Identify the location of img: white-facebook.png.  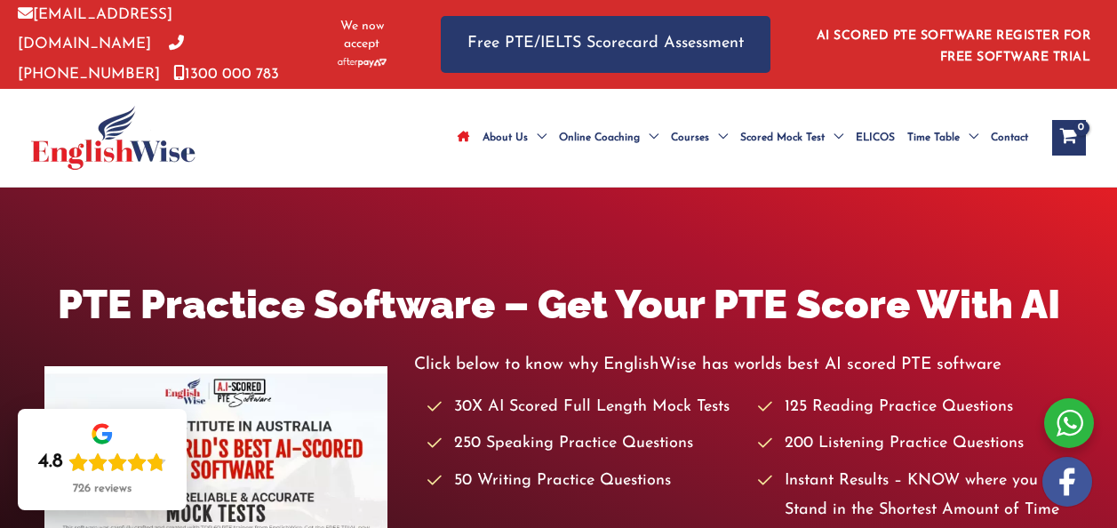
(1068, 482).